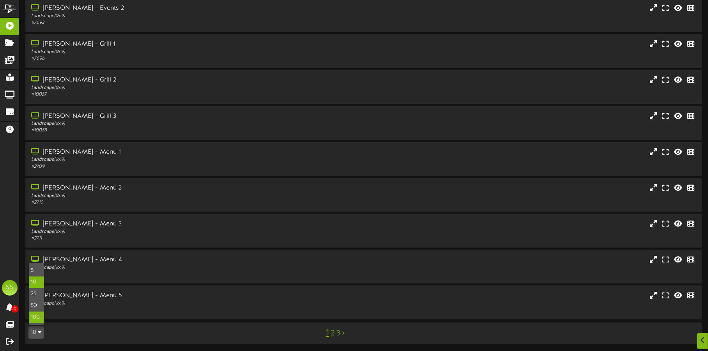 The width and height of the screenshot is (708, 351). Describe the element at coordinates (36, 294) in the screenshot. I see `div: 25` at that location.